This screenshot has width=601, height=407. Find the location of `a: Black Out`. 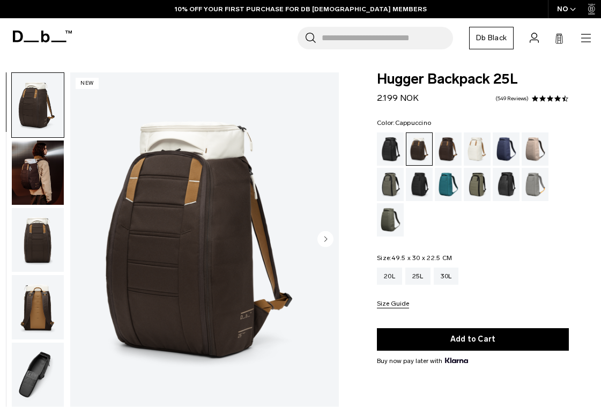

a: Black Out is located at coordinates (390, 149).